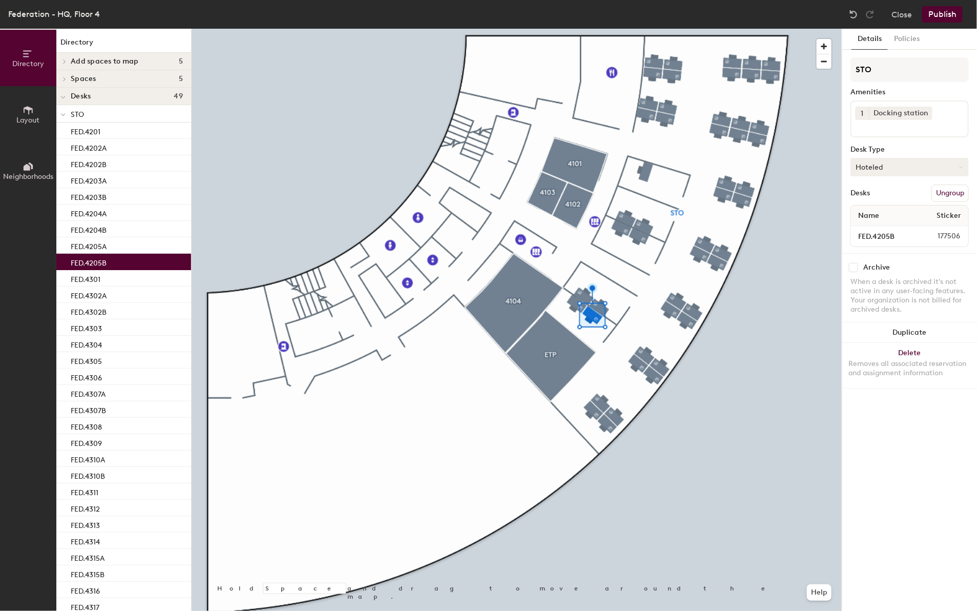  I want to click on p: FED.4204A, so click(89, 212).